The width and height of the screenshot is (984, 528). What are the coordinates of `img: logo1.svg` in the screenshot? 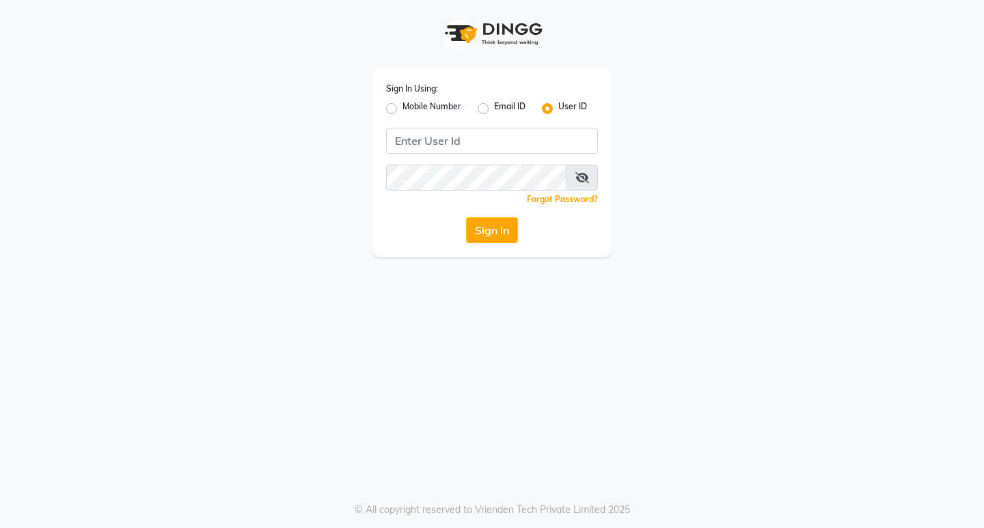 It's located at (492, 33).